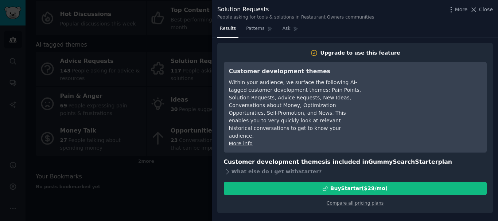 The width and height of the screenshot is (498, 221). I want to click on button: Close, so click(481, 9).